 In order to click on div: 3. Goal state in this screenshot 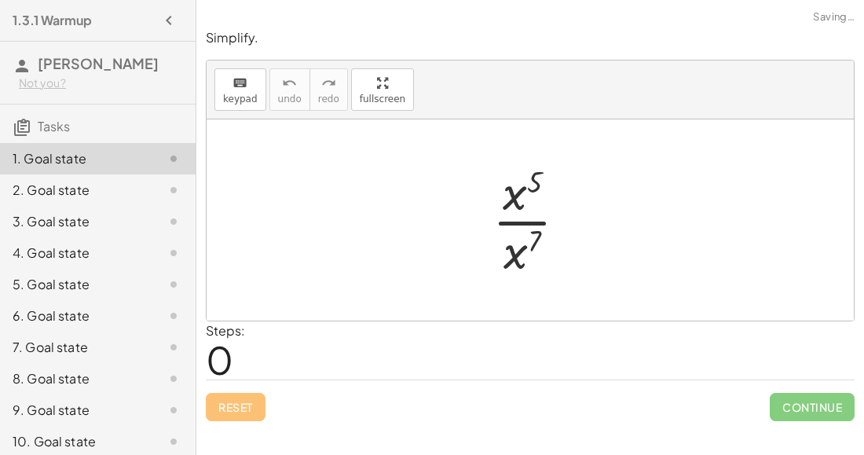, I will do `click(75, 221)`.